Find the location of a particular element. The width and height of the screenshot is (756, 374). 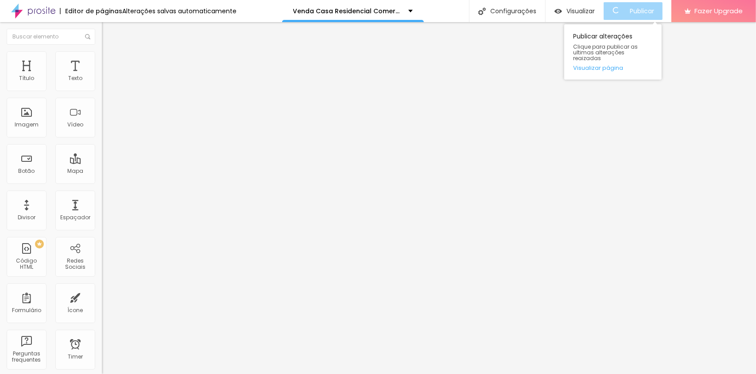

div: Editor de páginas is located at coordinates (91, 11).